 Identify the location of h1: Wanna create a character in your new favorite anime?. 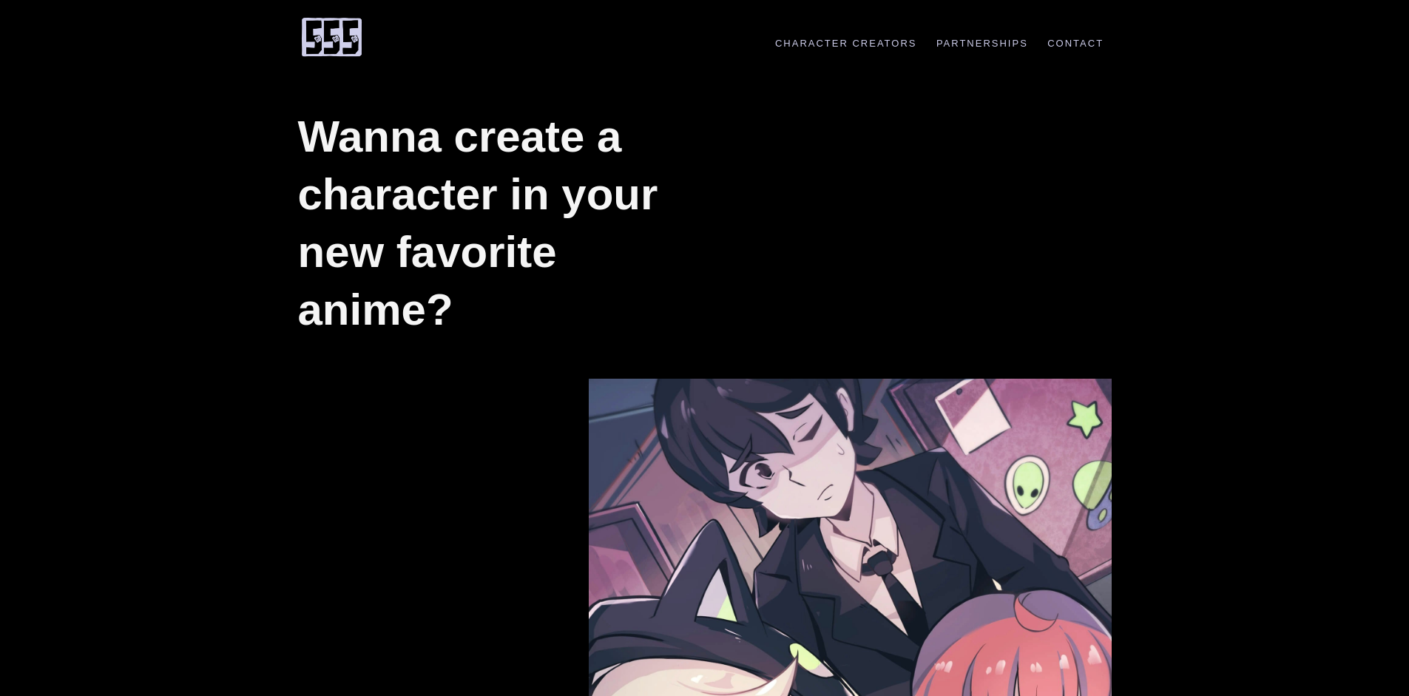
(495, 223).